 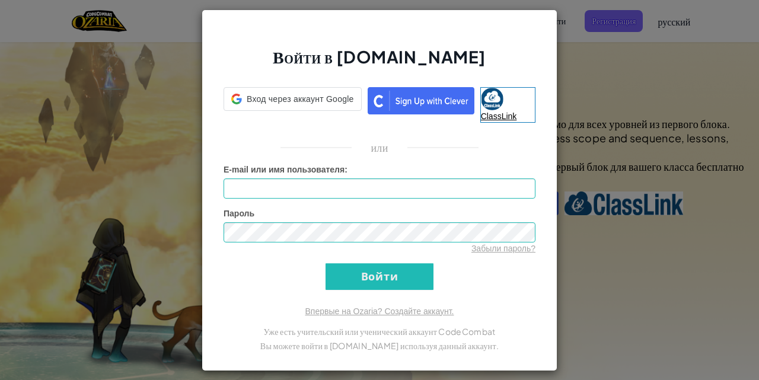 What do you see at coordinates (239, 214) in the screenshot?
I see `span: Пароль` at bounding box center [239, 214].